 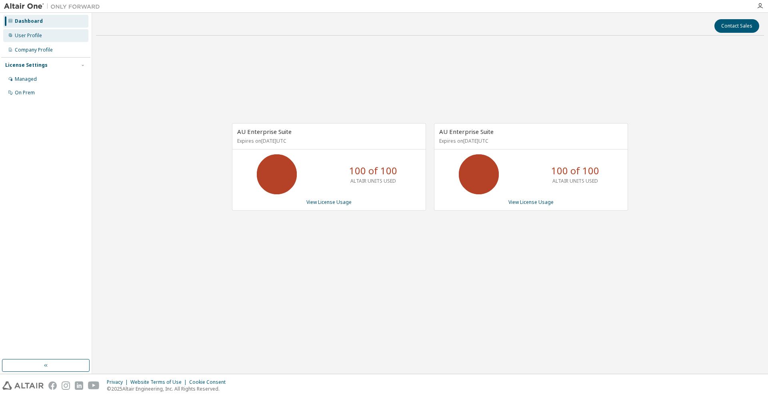 I want to click on img: Altair One, so click(x=54, y=6).